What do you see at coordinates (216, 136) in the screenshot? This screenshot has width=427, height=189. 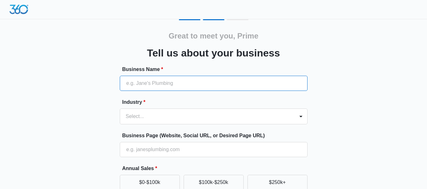 I see `label: Business Page (Website, Social URL, or Desired Page URL)` at bounding box center [216, 136].